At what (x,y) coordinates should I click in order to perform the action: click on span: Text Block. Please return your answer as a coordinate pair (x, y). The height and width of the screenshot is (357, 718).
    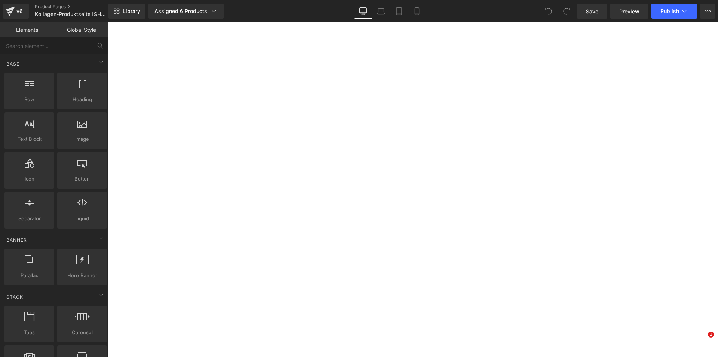
    Looking at the image, I should click on (29, 139).